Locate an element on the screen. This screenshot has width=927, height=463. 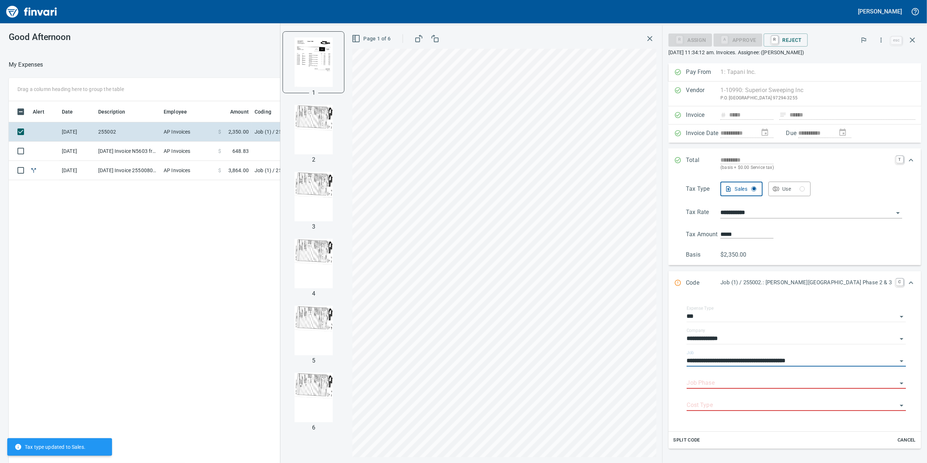
div: Sales is located at coordinates (746, 189).